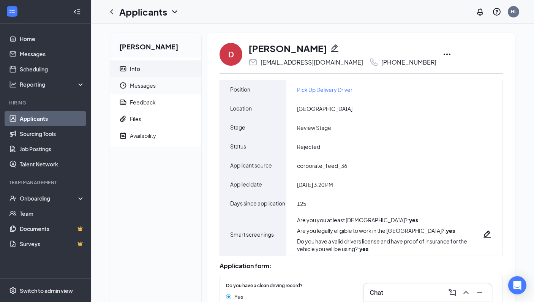  I want to click on a: ContactCardInfo, so click(156, 69).